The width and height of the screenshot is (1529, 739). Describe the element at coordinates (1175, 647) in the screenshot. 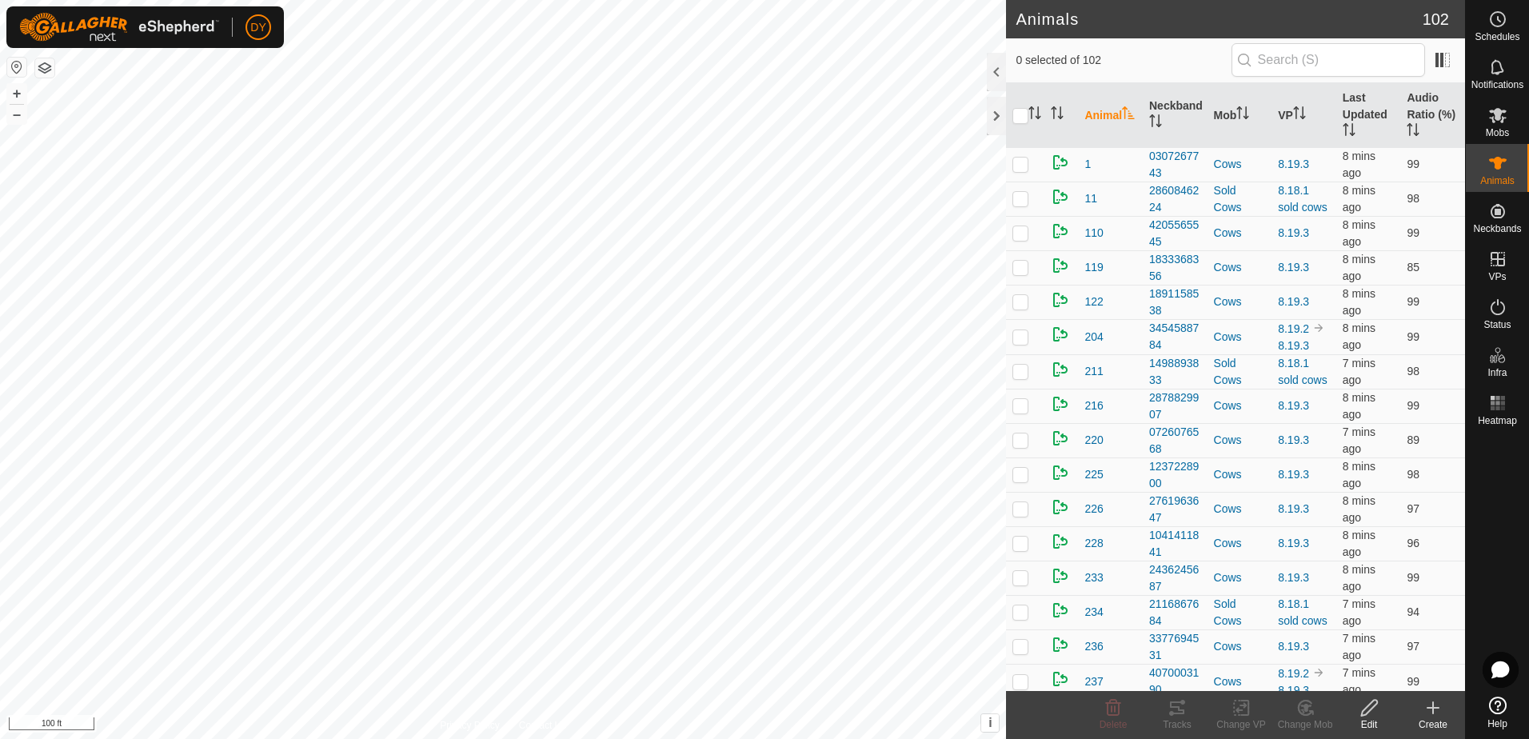

I see `div: 3377694531` at that location.